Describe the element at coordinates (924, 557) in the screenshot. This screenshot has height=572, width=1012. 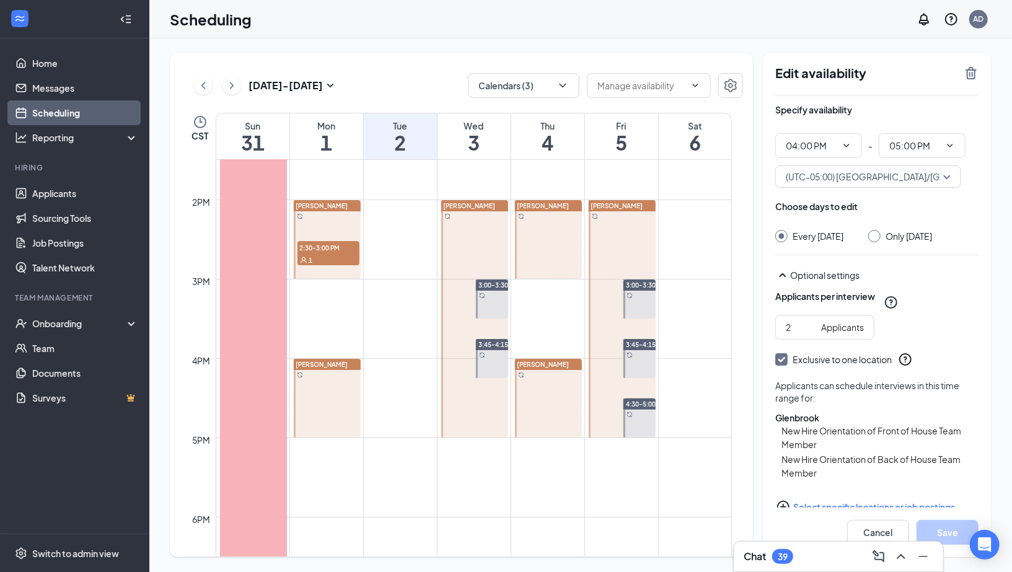
I see `svg: Minimize` at that location.